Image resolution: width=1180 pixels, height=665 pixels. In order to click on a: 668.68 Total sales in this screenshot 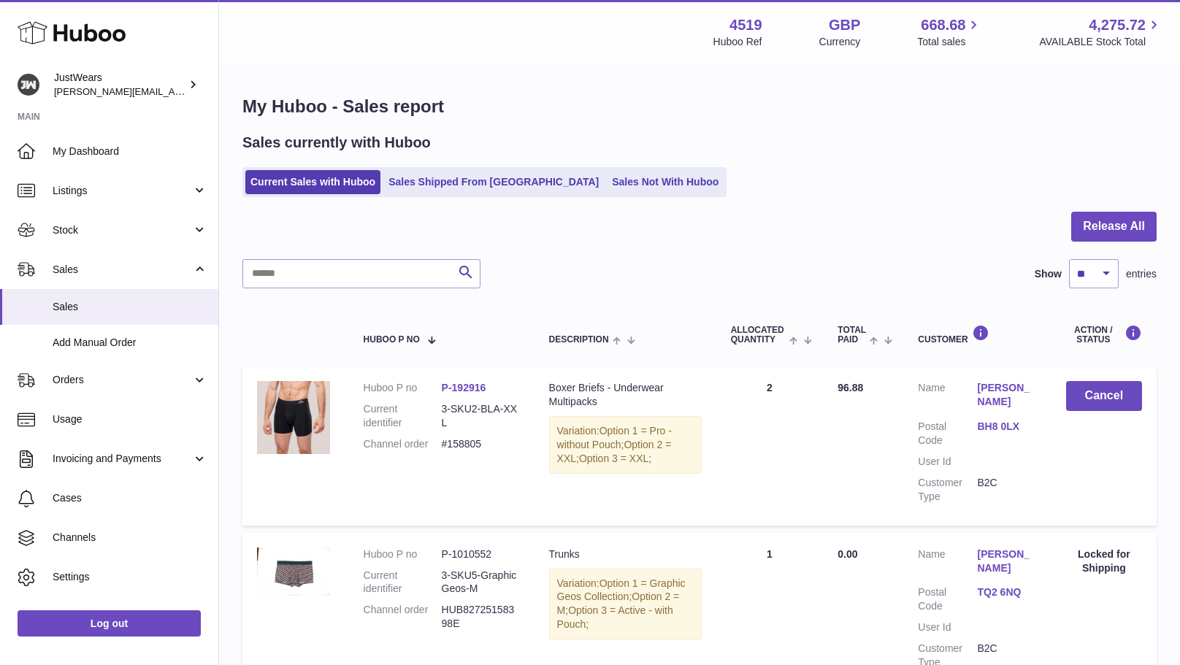, I will do `click(950, 32)`.